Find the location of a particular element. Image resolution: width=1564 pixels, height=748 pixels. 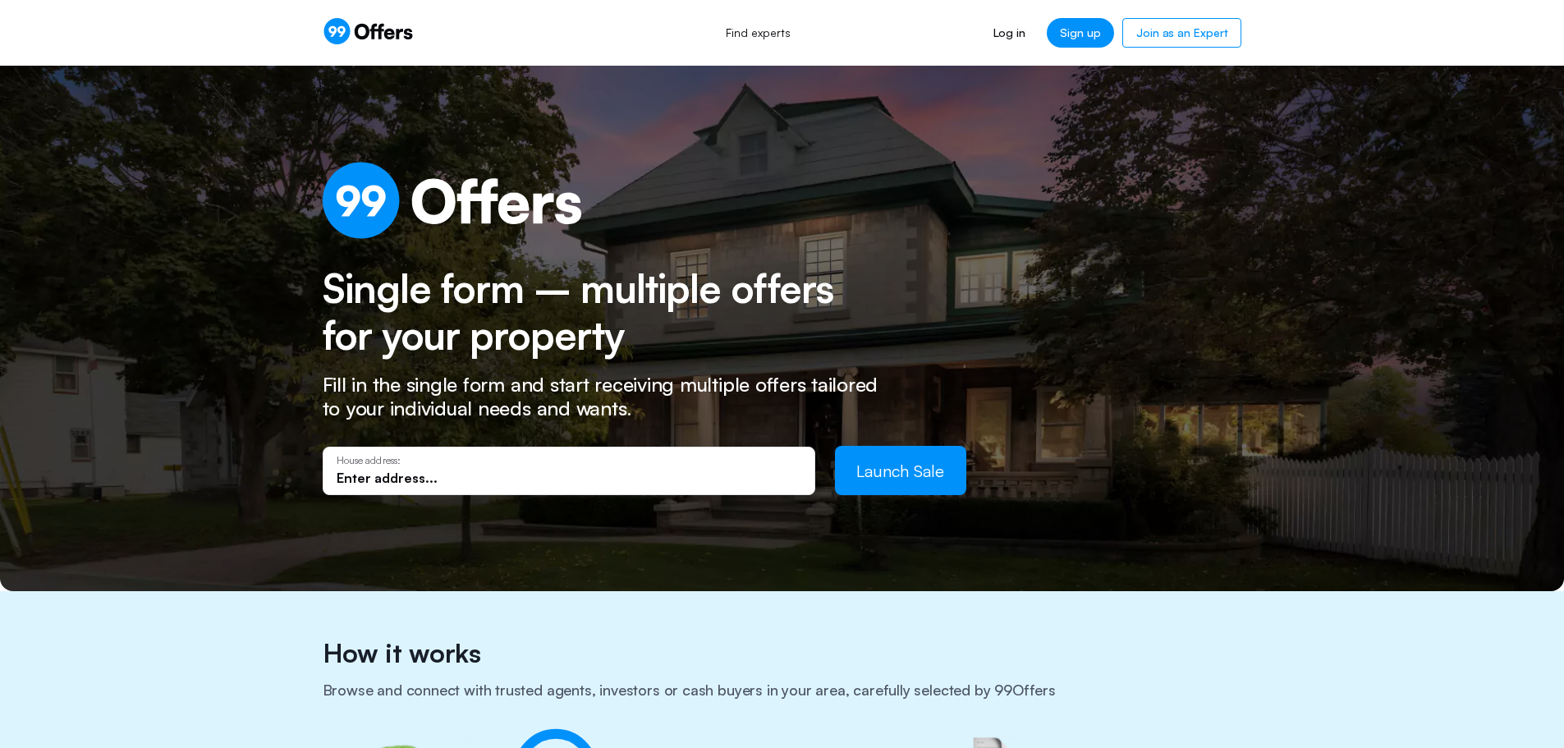

h2: Single form – multiple offers for your property is located at coordinates (595, 312).